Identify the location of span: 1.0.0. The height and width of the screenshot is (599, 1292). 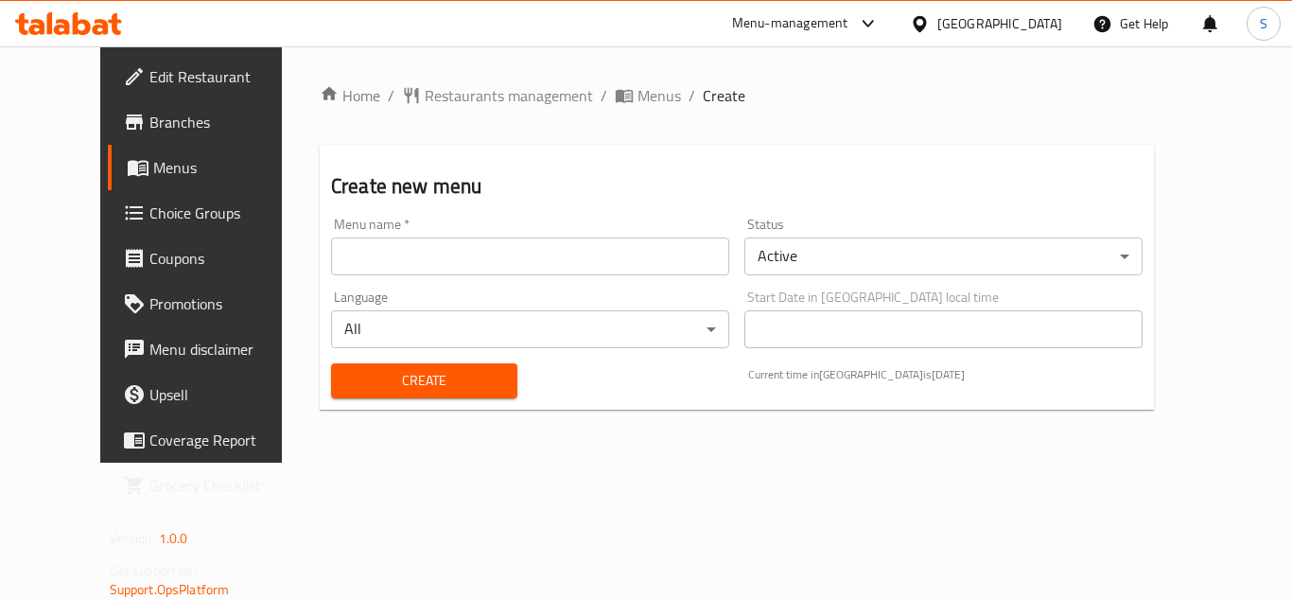
(173, 538).